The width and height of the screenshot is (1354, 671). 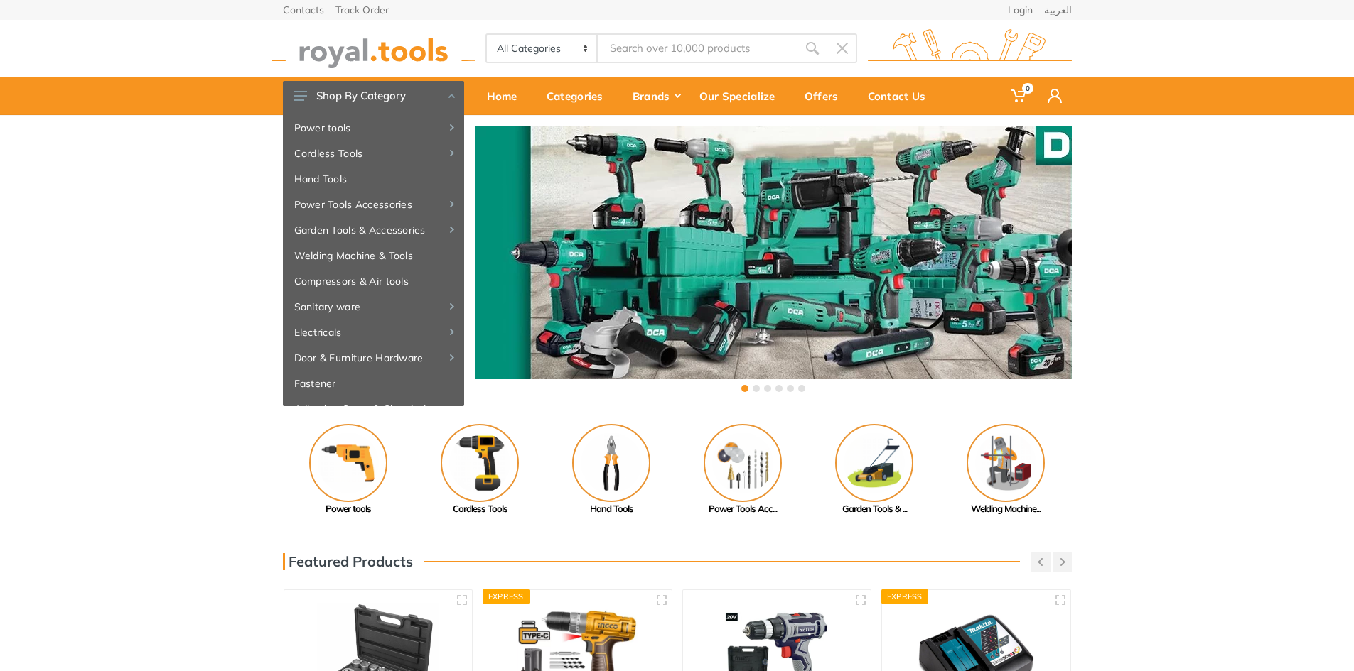 What do you see at coordinates (611, 463) in the screenshot?
I see `img: Royal - Hand Tools` at bounding box center [611, 463].